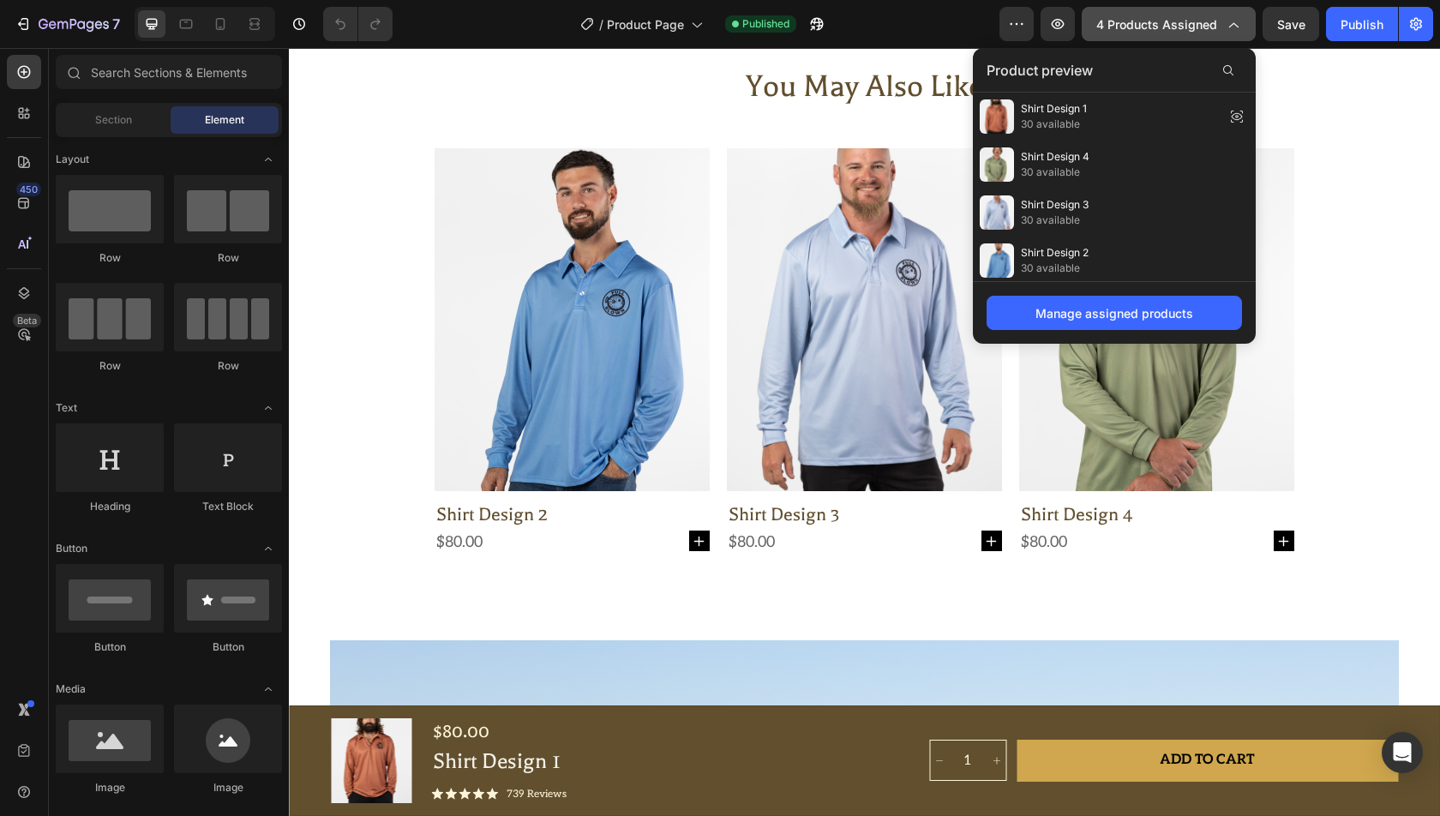  What do you see at coordinates (1053, 109) in the screenshot?
I see `span: Shirt Design 1` at bounding box center [1053, 109].